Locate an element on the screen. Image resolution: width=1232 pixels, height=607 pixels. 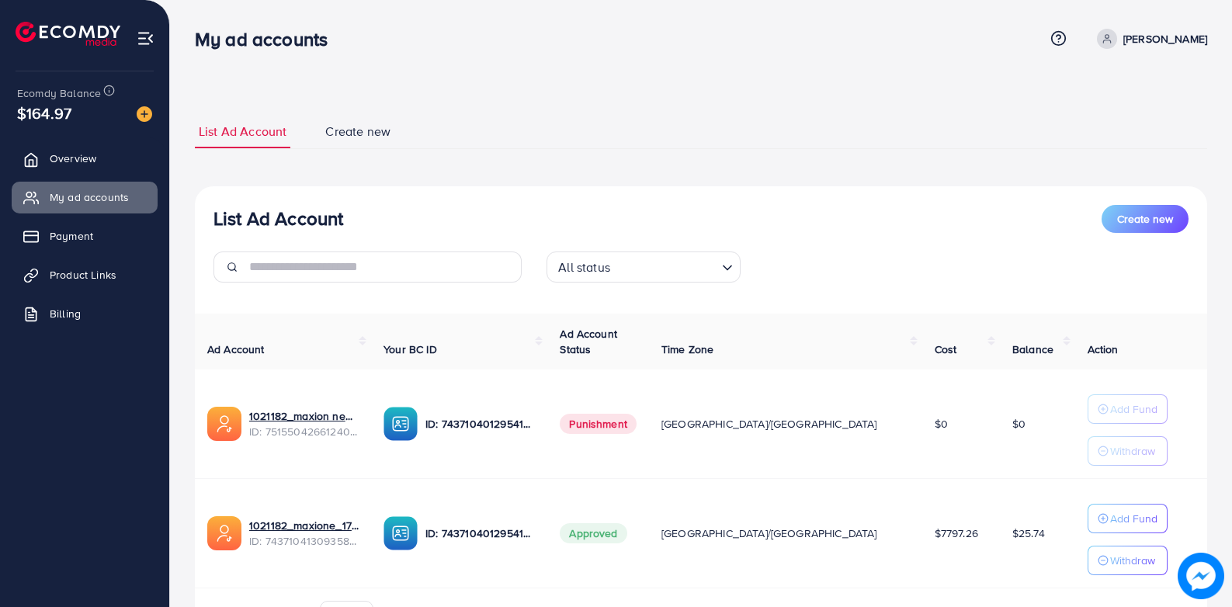
span: Product Links is located at coordinates (83, 275).